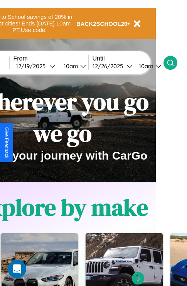 The height and width of the screenshot is (286, 187). Describe the element at coordinates (35, 66) in the screenshot. I see `button: 12/19/2025` at that location.